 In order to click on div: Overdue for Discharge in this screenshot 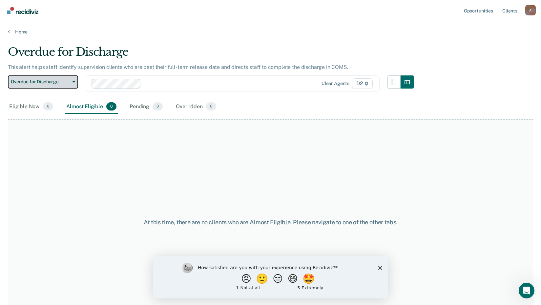, I will do `click(211, 54)`.